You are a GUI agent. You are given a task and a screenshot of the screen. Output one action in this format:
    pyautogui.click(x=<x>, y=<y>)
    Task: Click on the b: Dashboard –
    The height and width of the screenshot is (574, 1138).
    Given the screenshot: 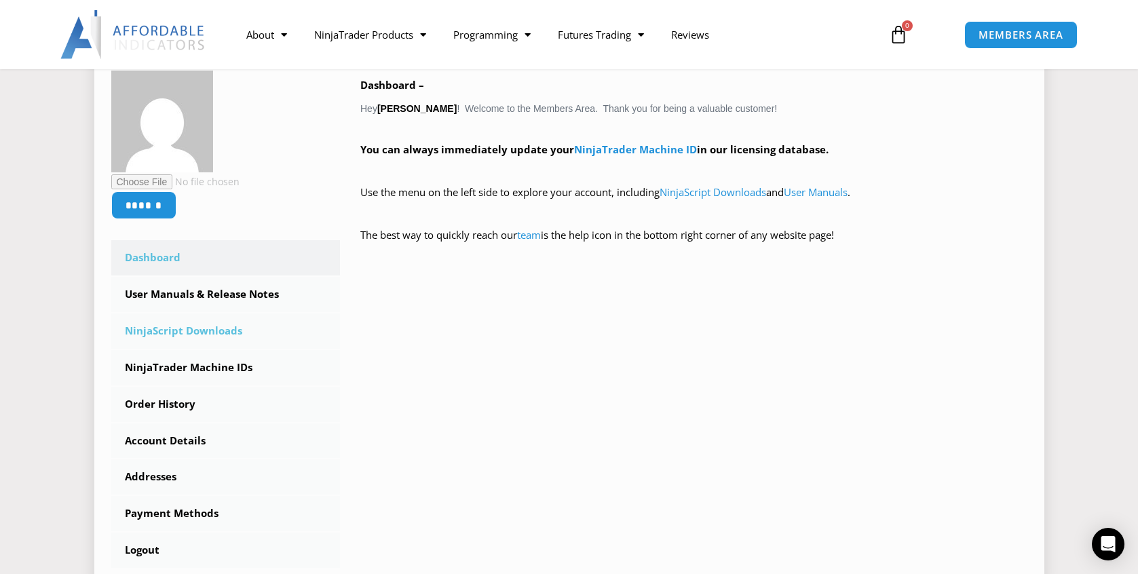 What is the action you would take?
    pyautogui.click(x=392, y=85)
    